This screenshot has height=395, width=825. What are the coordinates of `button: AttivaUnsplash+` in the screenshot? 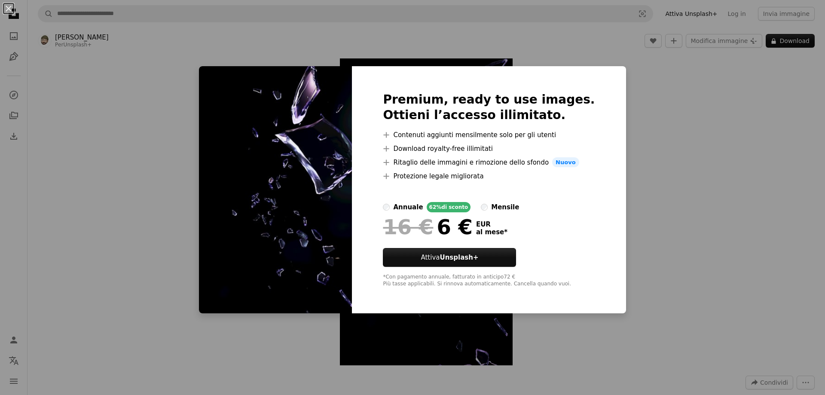 It's located at (450, 258).